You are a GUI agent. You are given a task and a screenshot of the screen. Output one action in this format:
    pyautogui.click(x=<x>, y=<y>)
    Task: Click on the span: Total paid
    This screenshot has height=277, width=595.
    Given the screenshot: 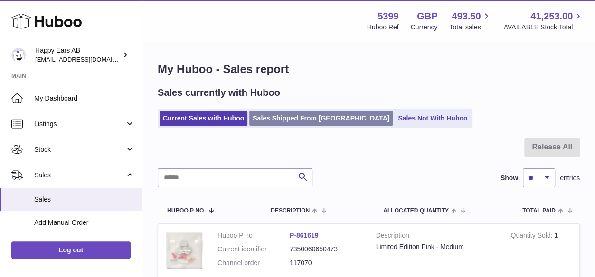 What is the action you would take?
    pyautogui.click(x=539, y=211)
    